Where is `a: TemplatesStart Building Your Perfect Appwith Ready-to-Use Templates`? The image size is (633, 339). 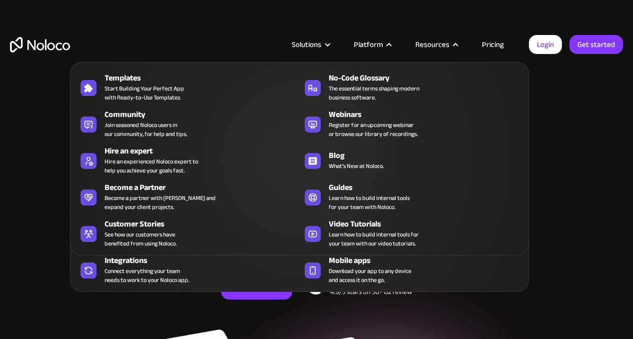
a: TemplatesStart Building Your Perfect Appwith Ready-to-Use Templates is located at coordinates (187, 87).